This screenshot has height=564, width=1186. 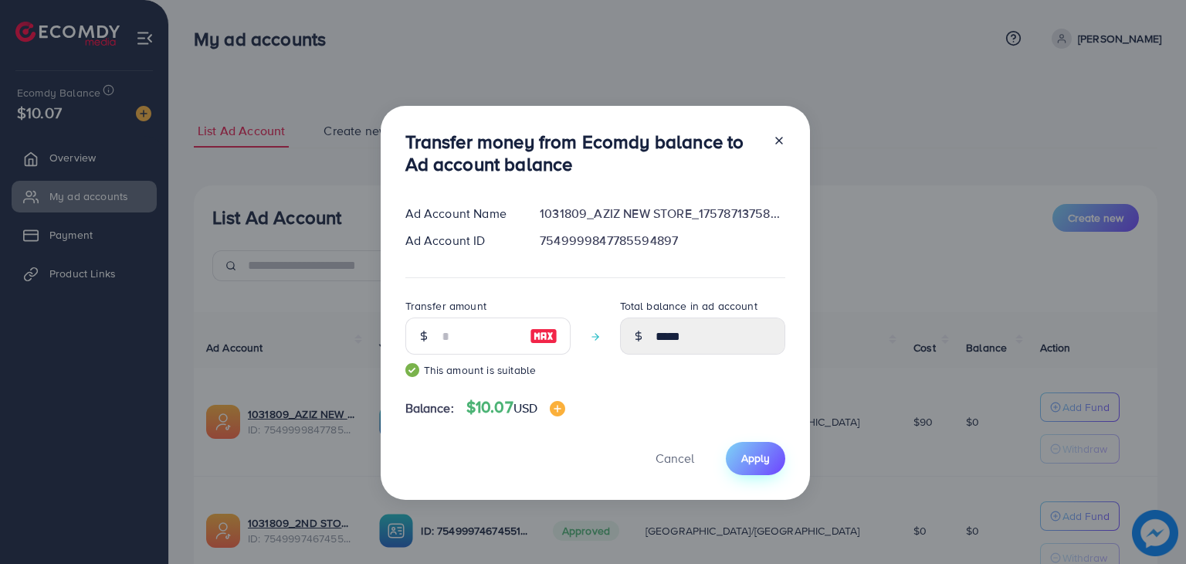 What do you see at coordinates (675, 458) in the screenshot?
I see `button: Cancel` at bounding box center [675, 458].